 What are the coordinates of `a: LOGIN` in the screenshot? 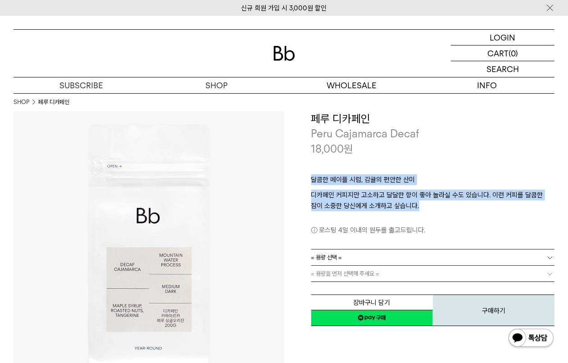 It's located at (503, 37).